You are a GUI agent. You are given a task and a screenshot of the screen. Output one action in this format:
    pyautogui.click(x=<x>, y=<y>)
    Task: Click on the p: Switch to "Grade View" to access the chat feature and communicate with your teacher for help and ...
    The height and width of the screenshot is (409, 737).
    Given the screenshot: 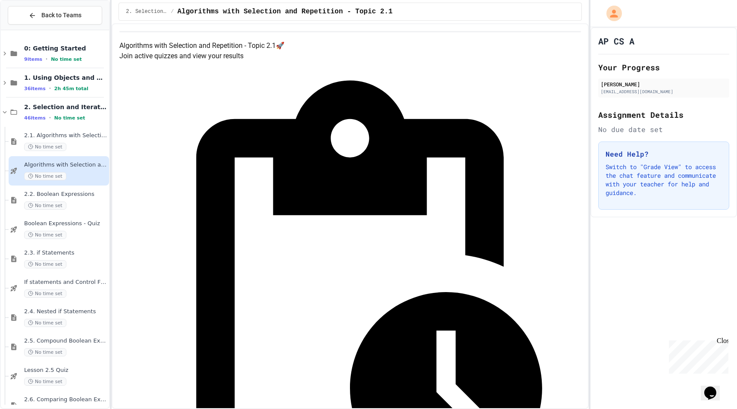 What is the action you would take?
    pyautogui.click(x=664, y=180)
    